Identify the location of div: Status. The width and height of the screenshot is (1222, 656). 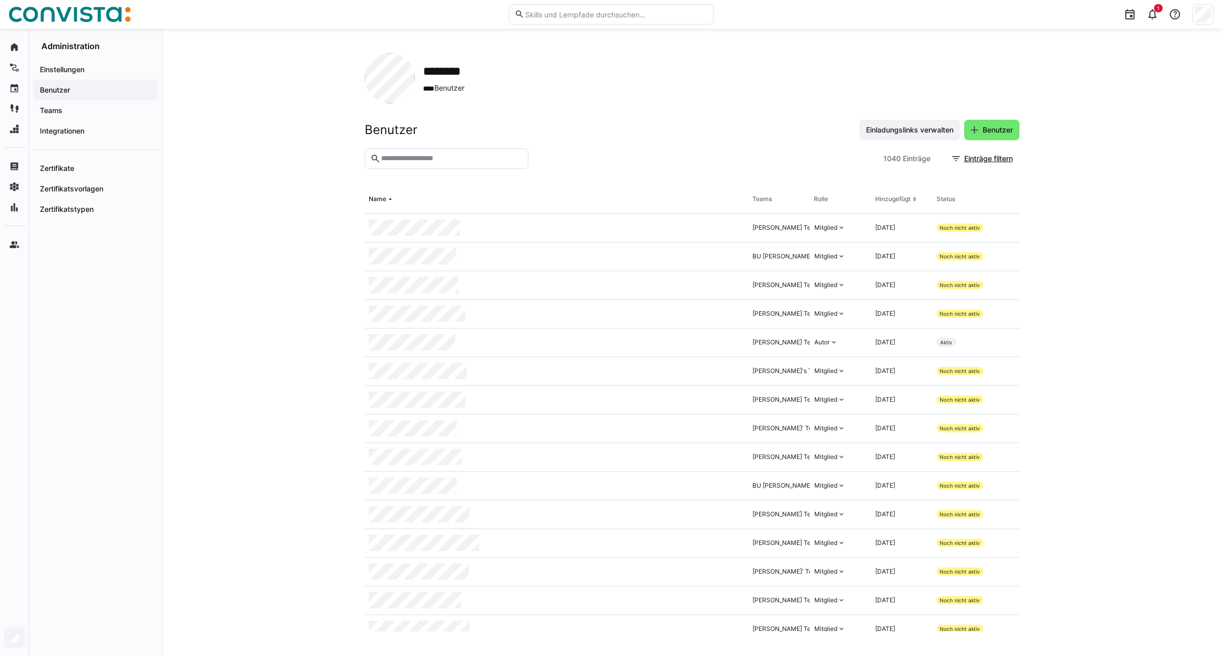
(946, 199).